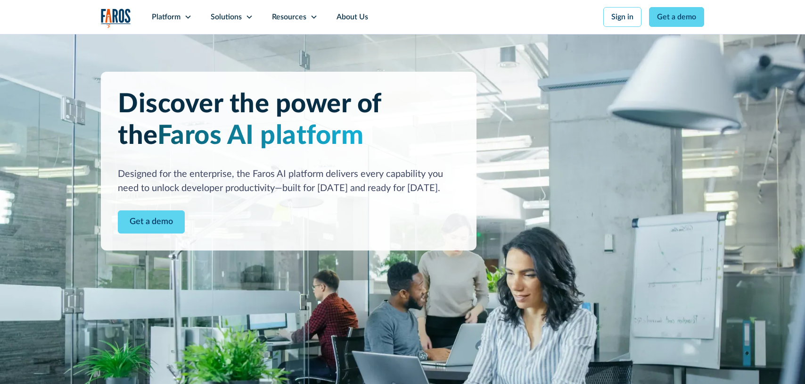 The image size is (805, 384). Describe the element at coordinates (116, 18) in the screenshot. I see `a: home` at that location.